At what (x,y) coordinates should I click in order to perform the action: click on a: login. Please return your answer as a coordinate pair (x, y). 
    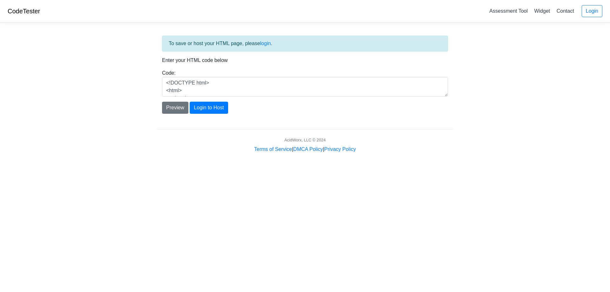
    Looking at the image, I should click on (266, 43).